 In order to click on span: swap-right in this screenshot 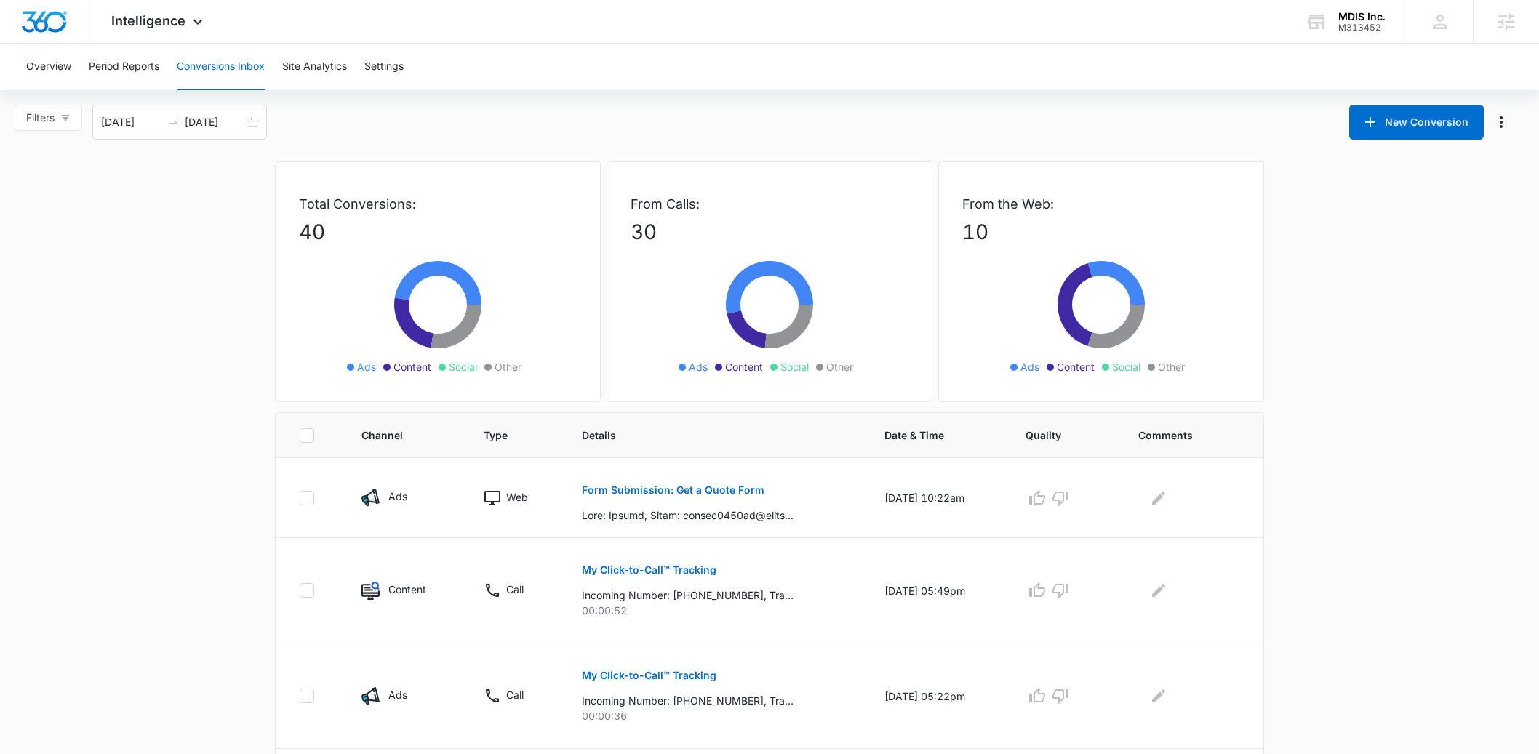, I will do `click(173, 122)`.